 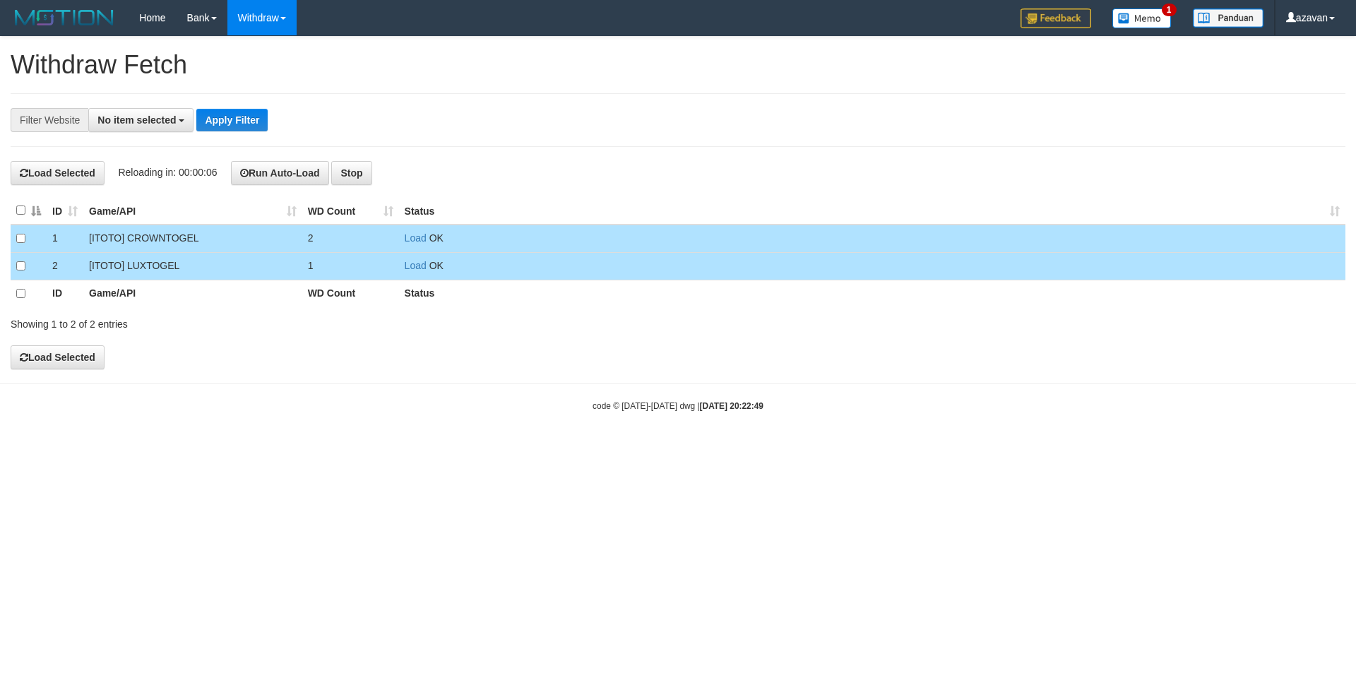 I want to click on img: panduan.png, so click(x=1228, y=18).